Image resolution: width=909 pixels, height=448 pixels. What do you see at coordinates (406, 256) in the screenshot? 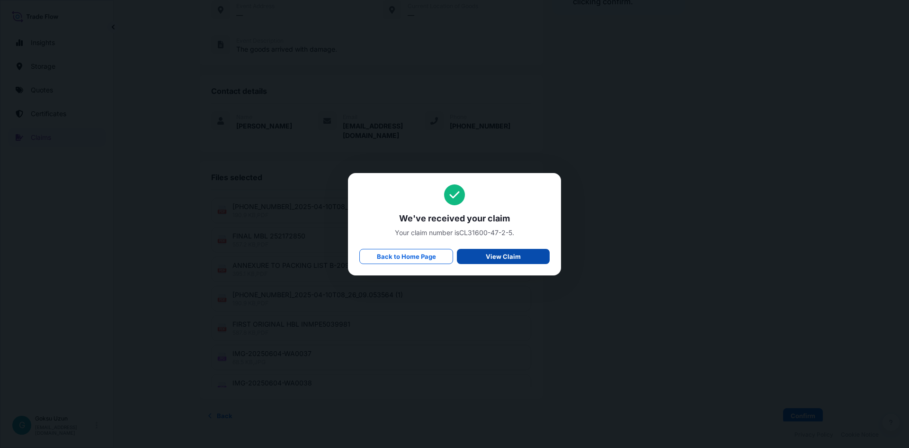
I see `a: Back to Home Page` at bounding box center [406, 256].